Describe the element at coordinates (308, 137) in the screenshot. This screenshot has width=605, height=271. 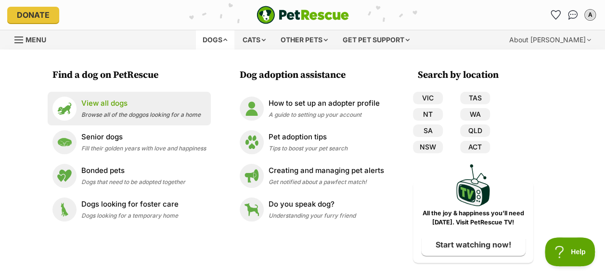
I see `p: Pet adoption tips` at that location.